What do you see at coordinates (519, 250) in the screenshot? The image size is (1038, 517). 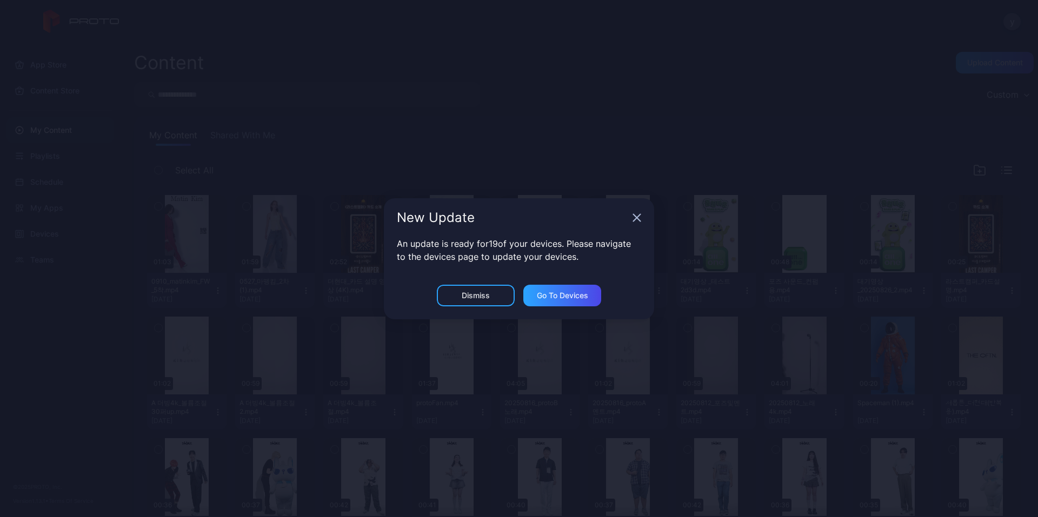 I see `p: An update is ready for 19 of your devices. Please navigate to the devices page to update your dev...` at bounding box center [519, 250].